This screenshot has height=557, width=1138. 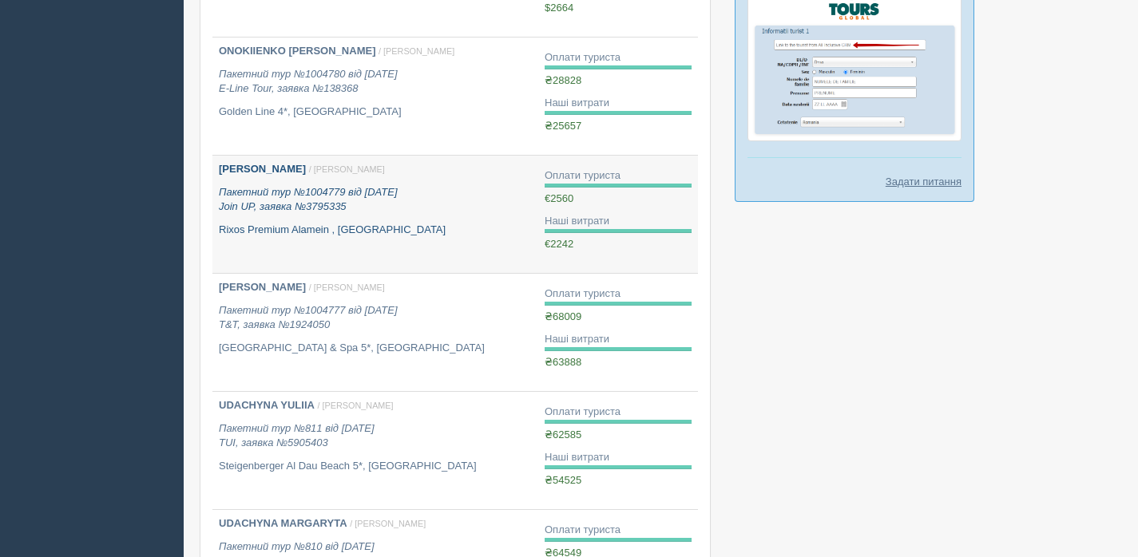 What do you see at coordinates (283, 523) in the screenshot?
I see `b: UDACHYNA MARGARYTA` at bounding box center [283, 523].